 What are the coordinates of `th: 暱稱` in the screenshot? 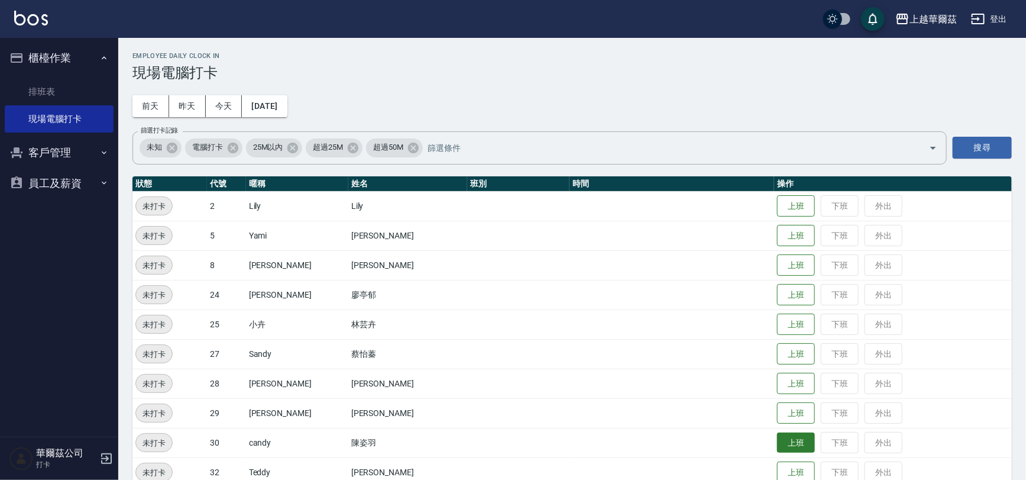 It's located at (297, 184).